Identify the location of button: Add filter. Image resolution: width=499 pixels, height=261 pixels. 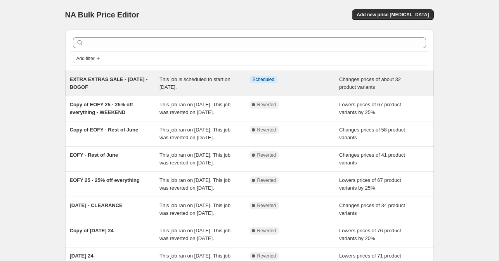
(88, 59).